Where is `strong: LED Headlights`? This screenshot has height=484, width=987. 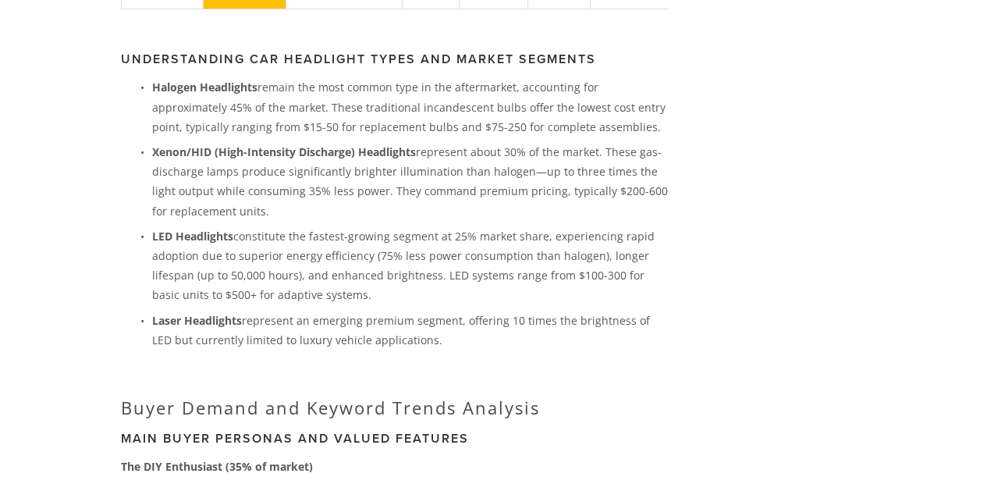
strong: LED Headlights is located at coordinates (193, 236).